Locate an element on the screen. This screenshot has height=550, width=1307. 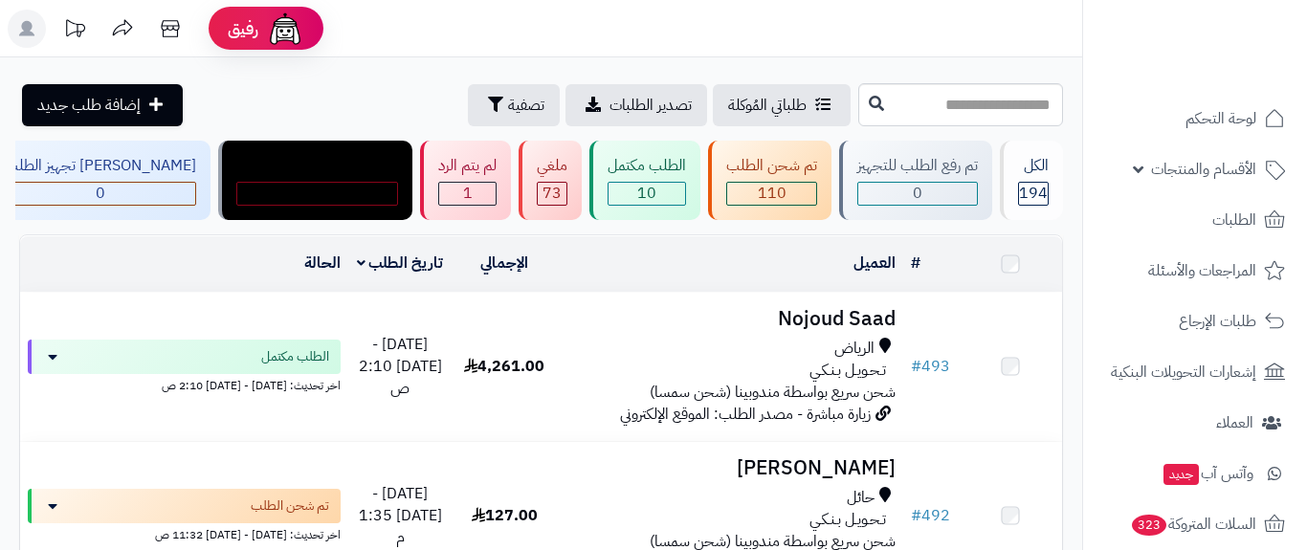
div: 10 is located at coordinates (647, 193).